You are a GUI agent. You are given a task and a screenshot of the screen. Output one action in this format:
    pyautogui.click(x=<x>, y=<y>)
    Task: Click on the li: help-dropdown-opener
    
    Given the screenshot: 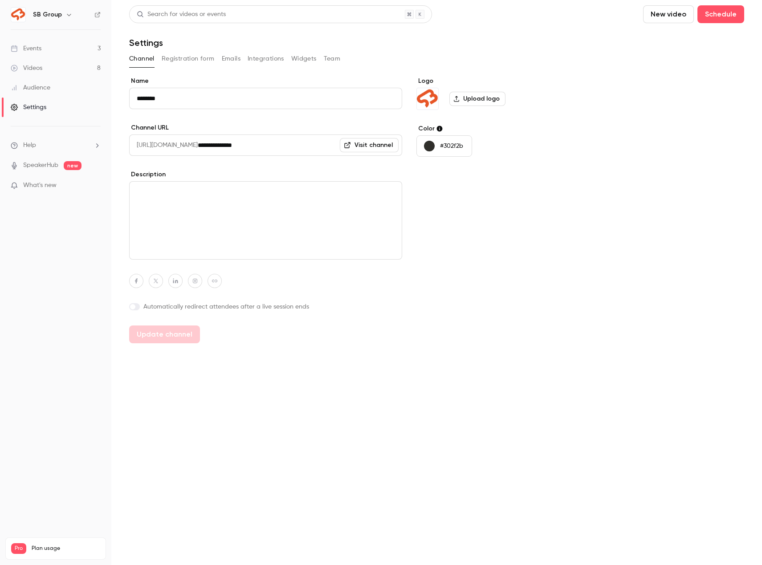 What is the action you would take?
    pyautogui.click(x=56, y=145)
    